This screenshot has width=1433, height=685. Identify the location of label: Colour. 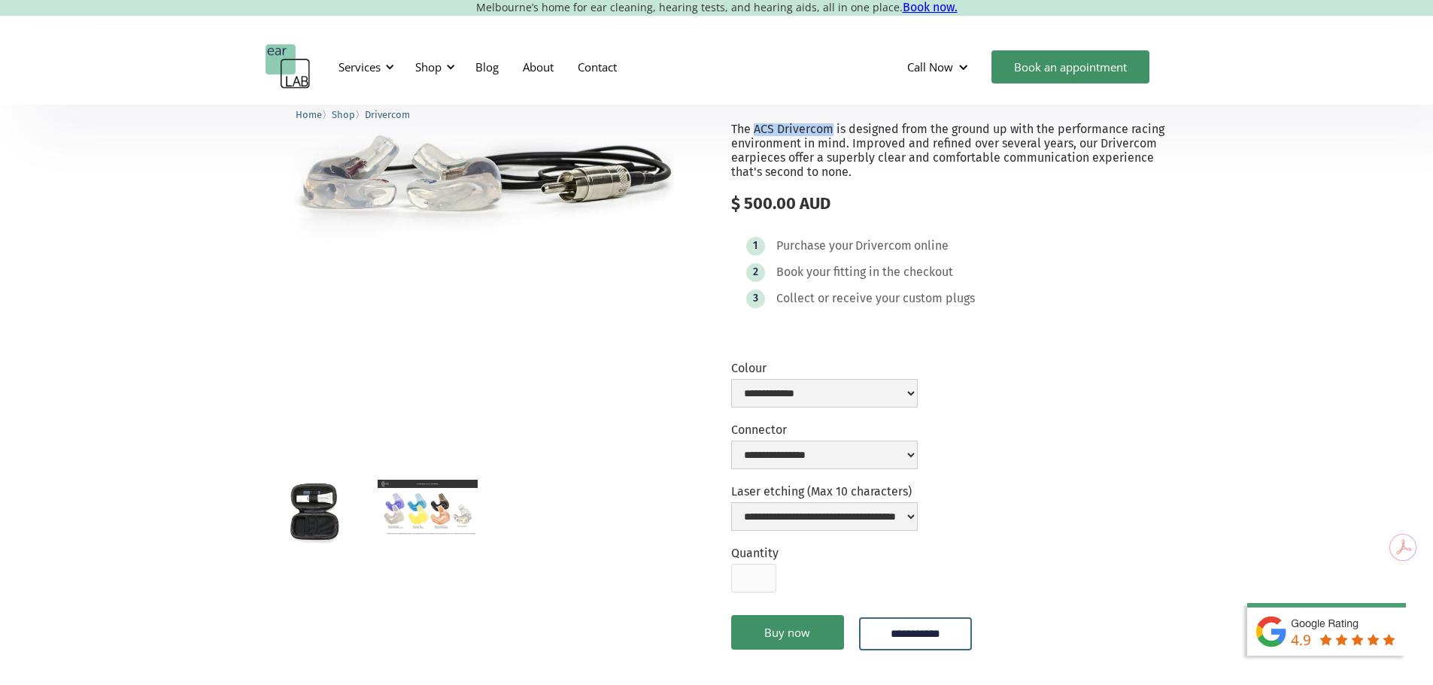
(825, 368).